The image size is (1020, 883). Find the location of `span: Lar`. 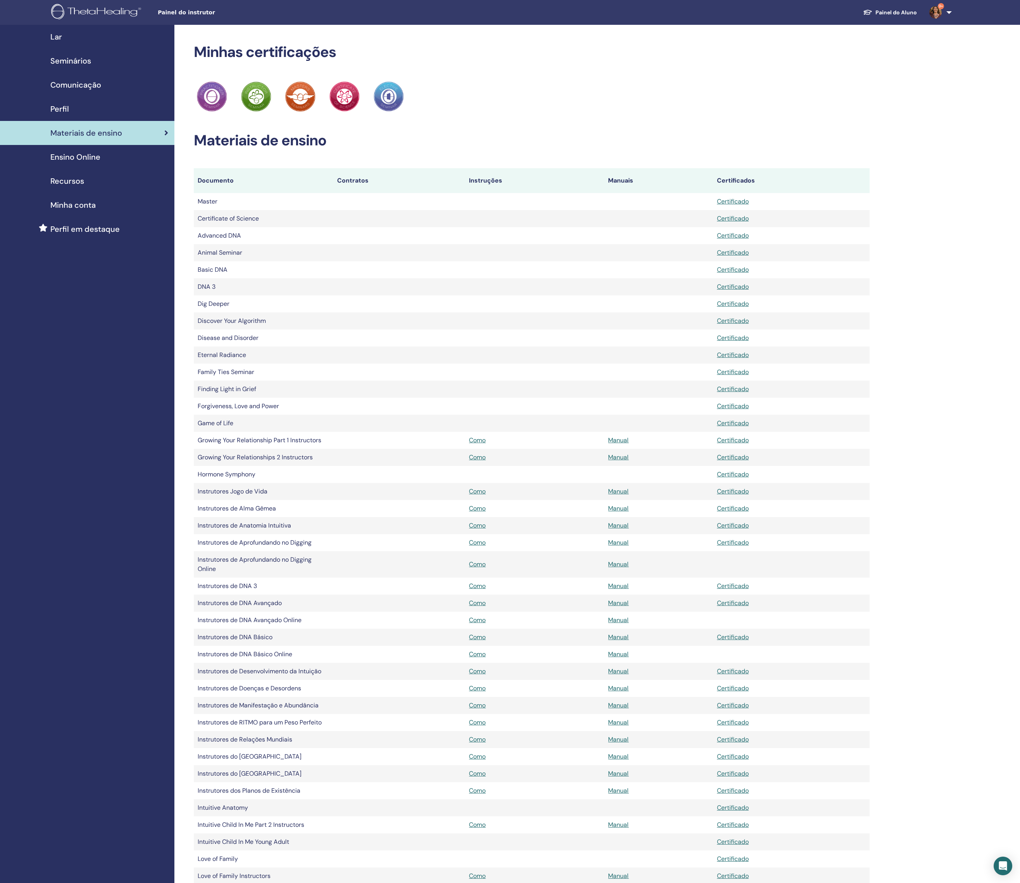

span: Lar is located at coordinates (56, 37).